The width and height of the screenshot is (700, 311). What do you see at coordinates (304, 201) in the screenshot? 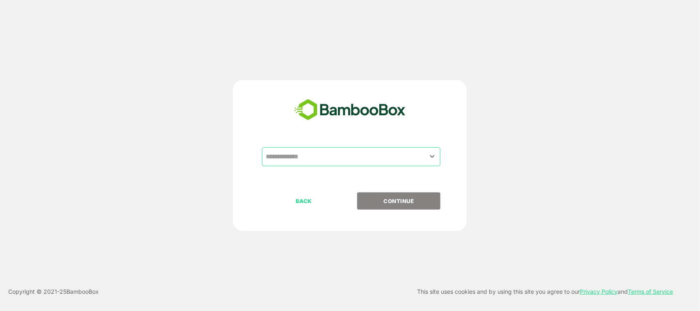
I see `button: BACK` at bounding box center [304, 201].